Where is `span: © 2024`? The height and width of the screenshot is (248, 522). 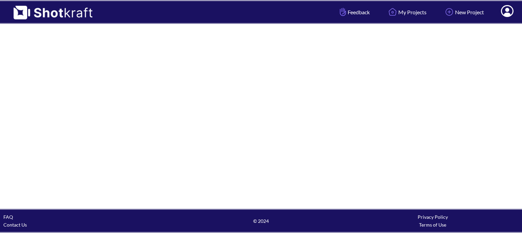 span: © 2024 is located at coordinates (261, 221).